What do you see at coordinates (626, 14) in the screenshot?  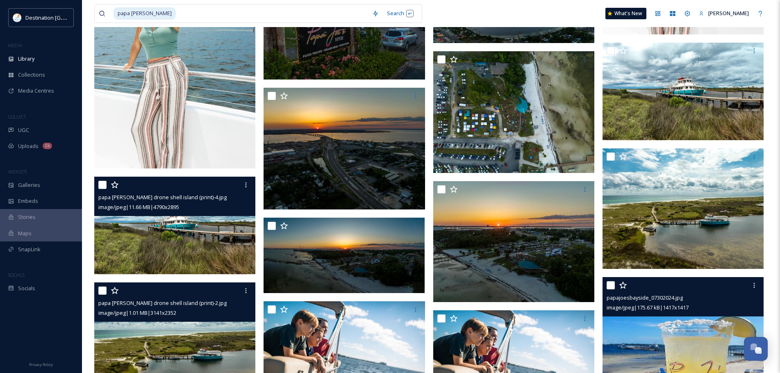 I see `div: What's New` at bounding box center [626, 14].